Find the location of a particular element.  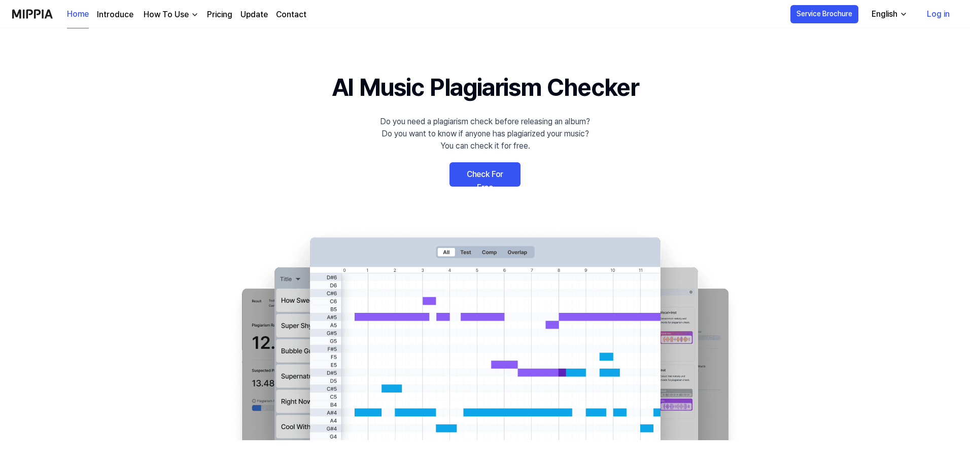

img: main Image is located at coordinates (485, 334).